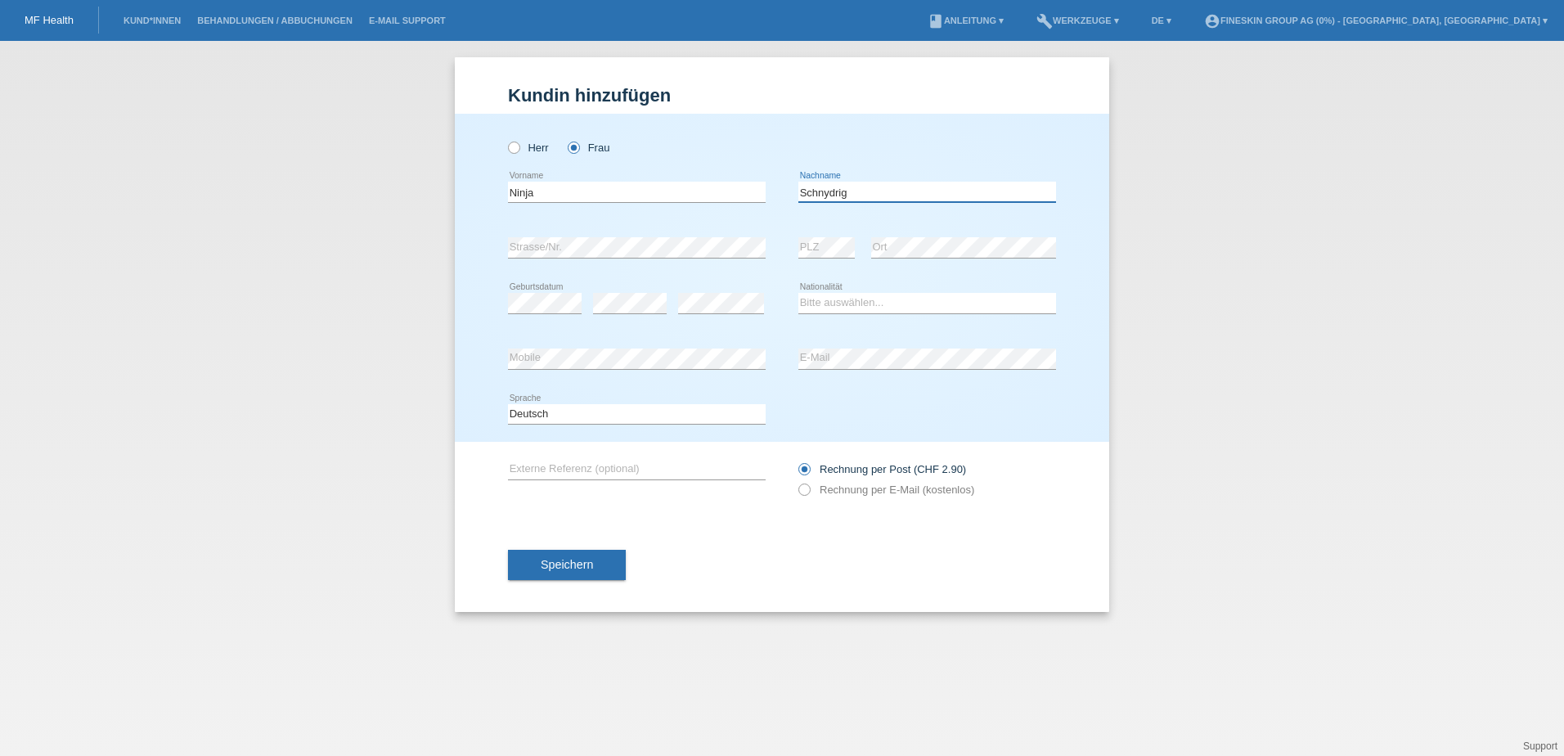 This screenshot has height=756, width=1564. I want to click on label: Frau, so click(588, 147).